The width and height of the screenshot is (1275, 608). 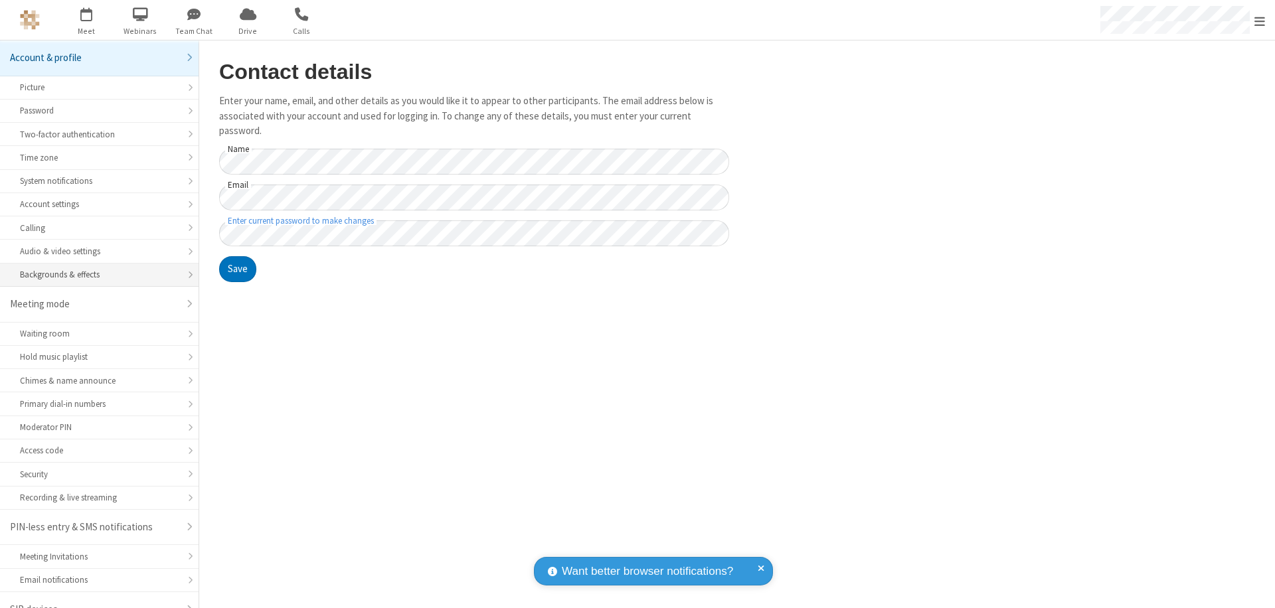 What do you see at coordinates (86, 31) in the screenshot?
I see `span: Meet` at bounding box center [86, 31].